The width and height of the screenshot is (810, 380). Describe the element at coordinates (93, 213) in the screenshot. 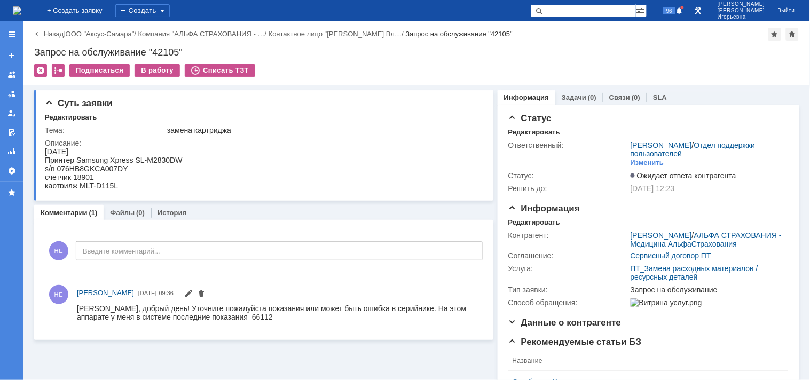

I see `div: (1)` at that location.